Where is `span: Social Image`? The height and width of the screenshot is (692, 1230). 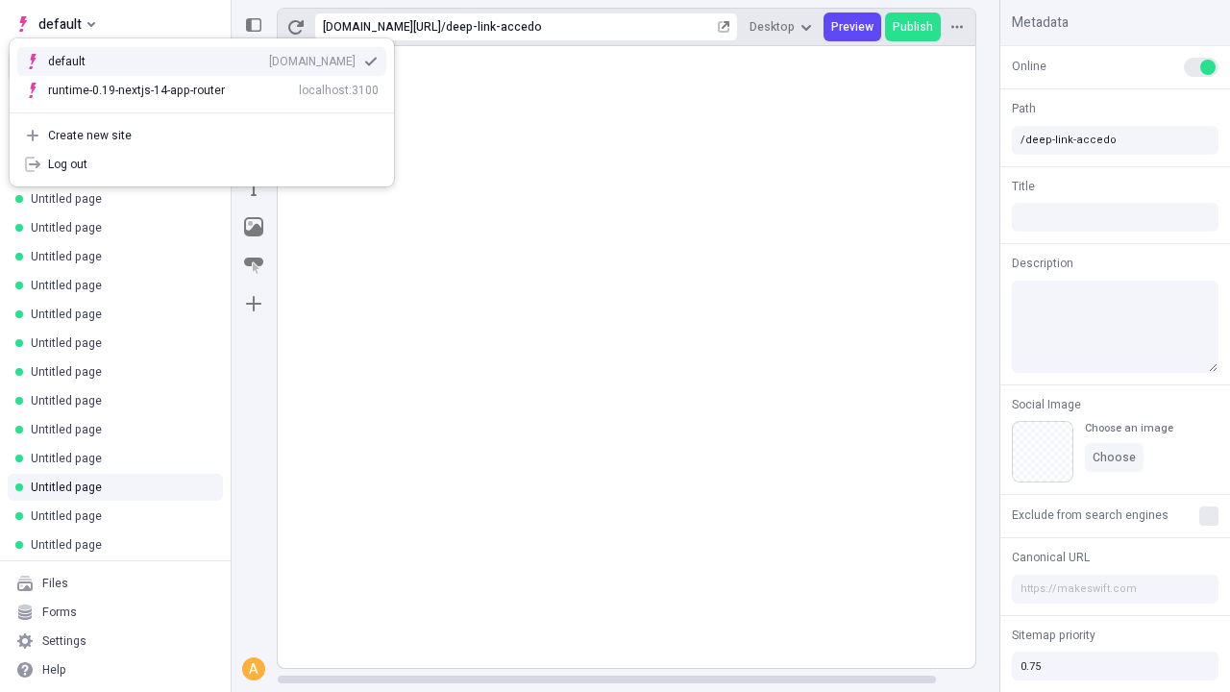 span: Social Image is located at coordinates (1046, 405).